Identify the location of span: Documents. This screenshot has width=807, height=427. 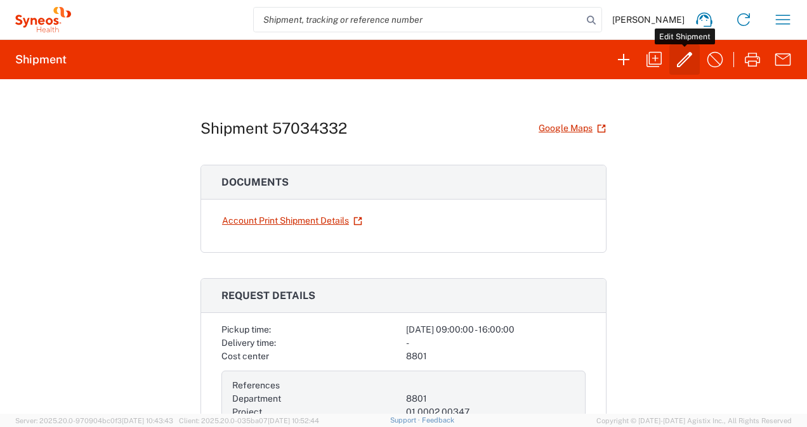
(255, 182).